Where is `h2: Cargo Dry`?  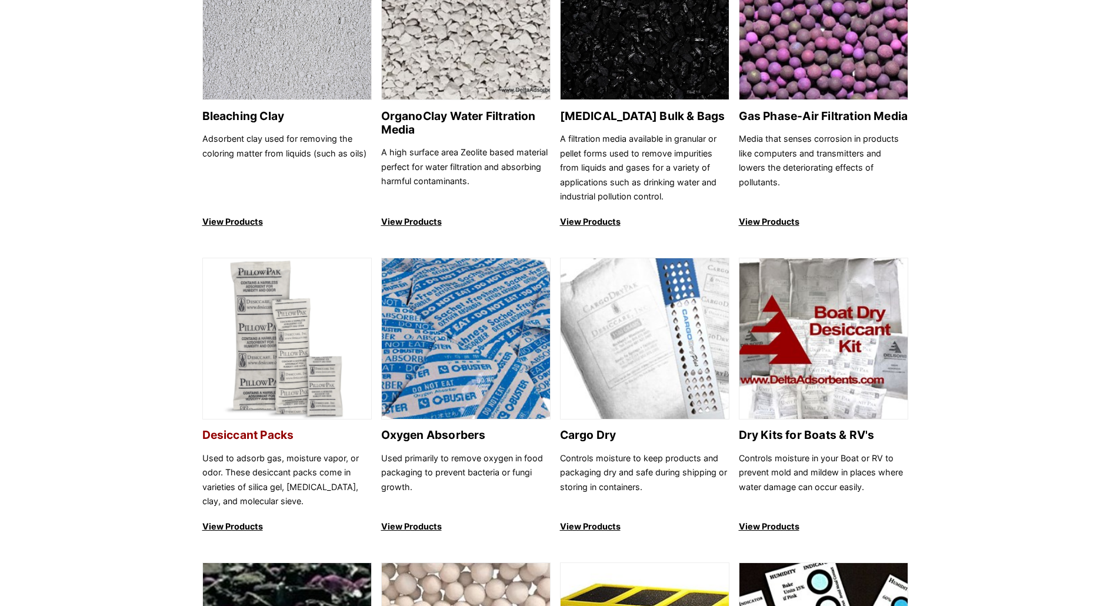
h2: Cargo Dry is located at coordinates (645, 435).